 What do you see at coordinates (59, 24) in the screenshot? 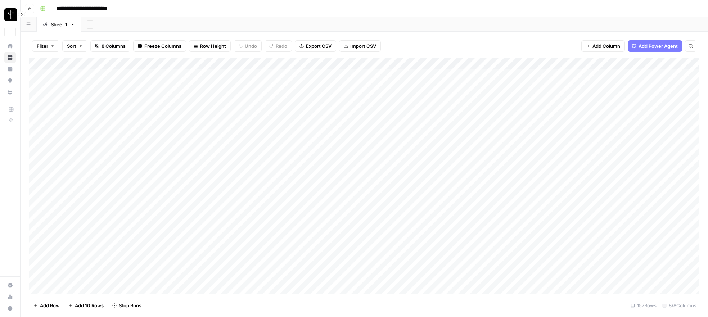
I see `a: Sheet 1` at bounding box center [59, 24].